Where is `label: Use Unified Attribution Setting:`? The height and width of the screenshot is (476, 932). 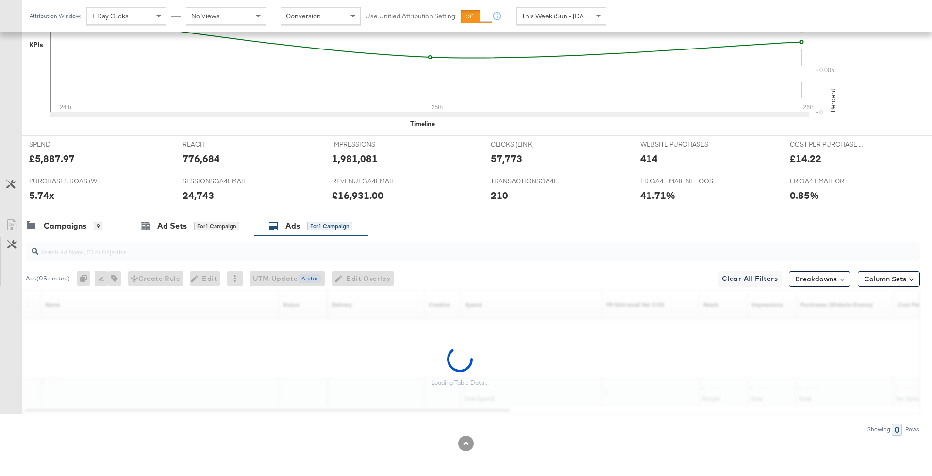 label: Use Unified Attribution Setting: is located at coordinates (411, 16).